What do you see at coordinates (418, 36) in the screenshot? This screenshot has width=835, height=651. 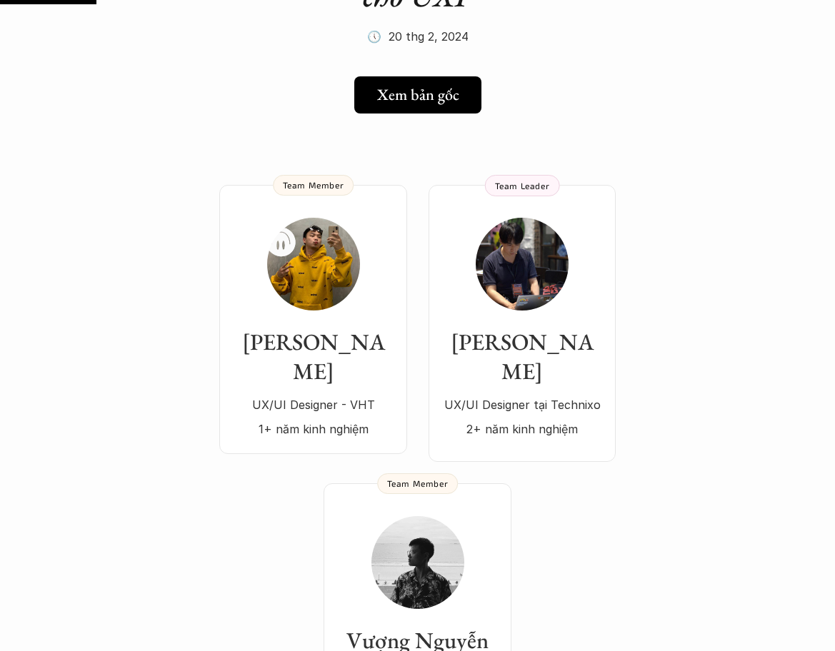 I see `p: 🕔 20 thg 2, 2024` at bounding box center [418, 36].